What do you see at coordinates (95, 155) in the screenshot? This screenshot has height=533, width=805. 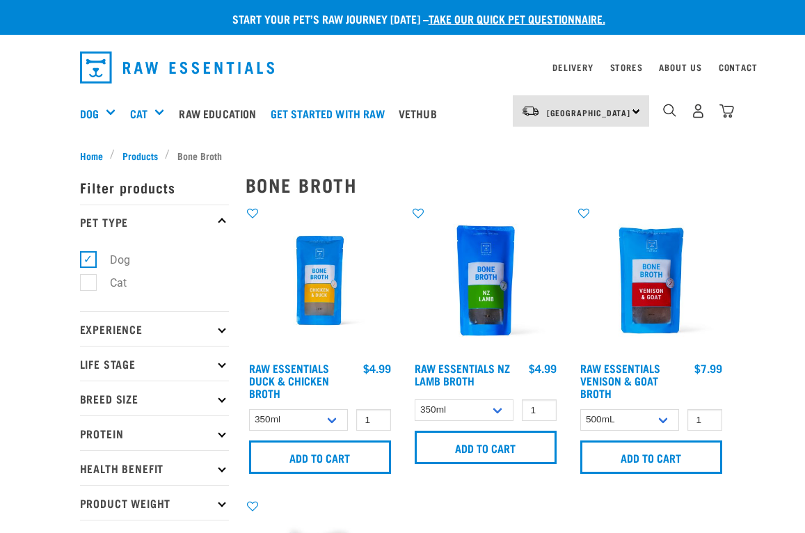 I see `a: Home` at bounding box center [95, 155].